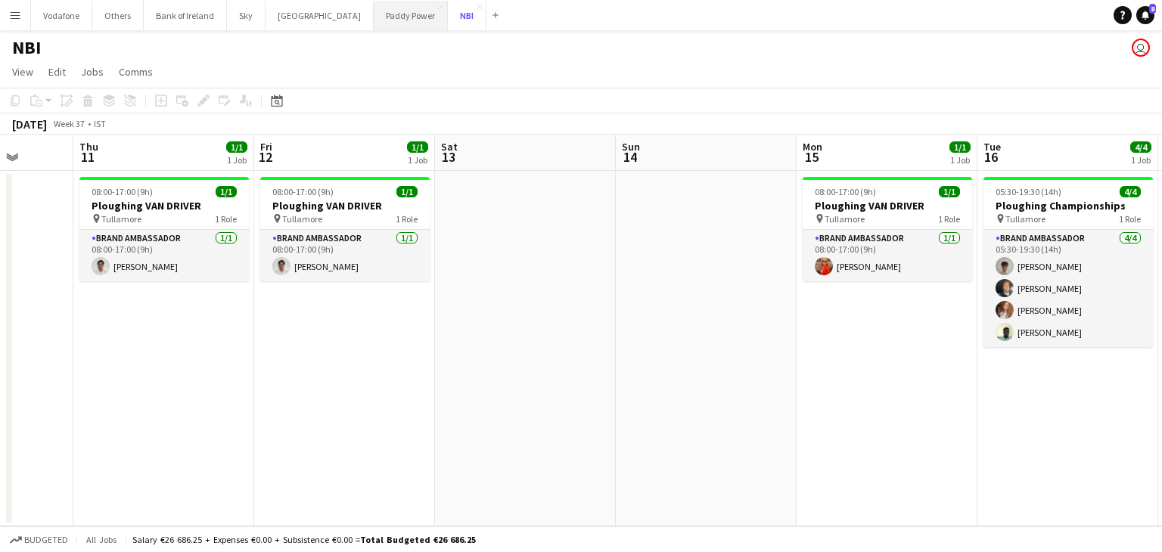 The height and width of the screenshot is (552, 1162). Describe the element at coordinates (185, 15) in the screenshot. I see `button: Bank of Ireland` at that location.